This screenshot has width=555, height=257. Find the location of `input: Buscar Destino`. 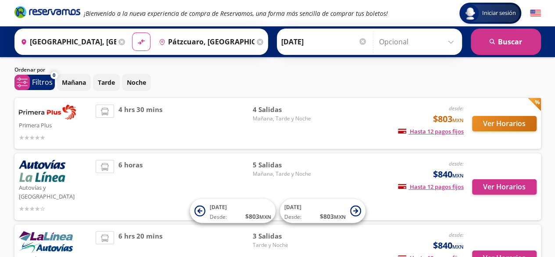

input: Buscar Destino is located at coordinates (205, 42).